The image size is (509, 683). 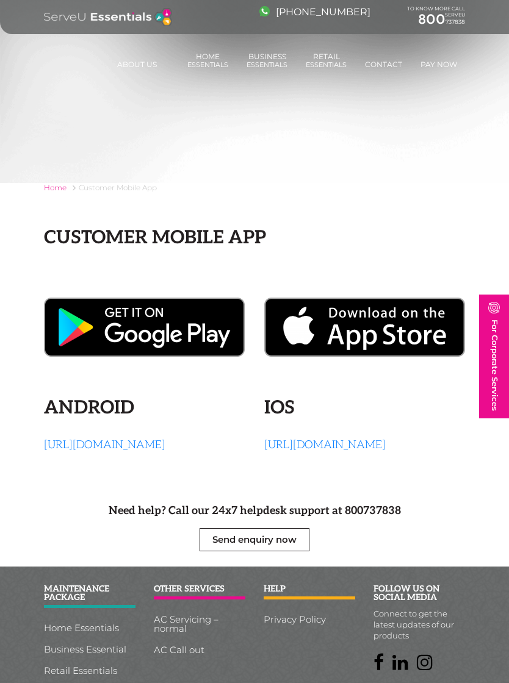 What do you see at coordinates (90, 670) in the screenshot?
I see `a: Retail Essentials` at bounding box center [90, 670].